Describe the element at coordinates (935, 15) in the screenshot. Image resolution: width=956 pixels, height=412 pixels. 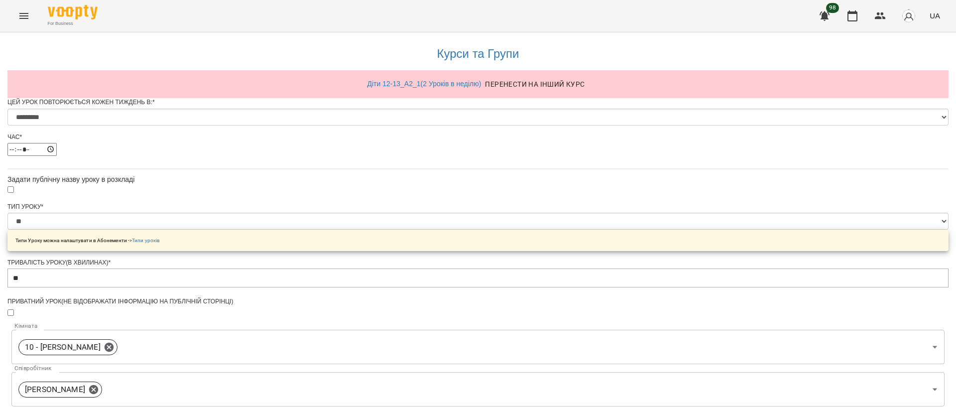
I see `button: UA` at that location.